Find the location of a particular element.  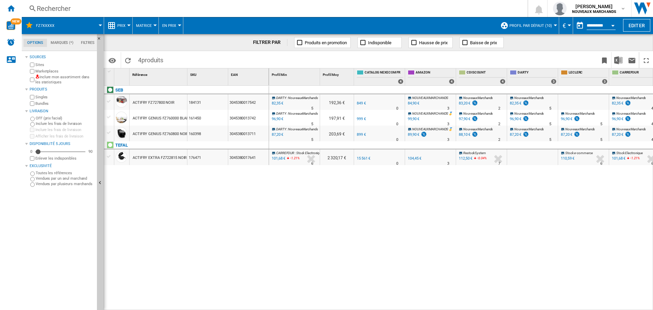

button: md-calendar is located at coordinates (580, 26).